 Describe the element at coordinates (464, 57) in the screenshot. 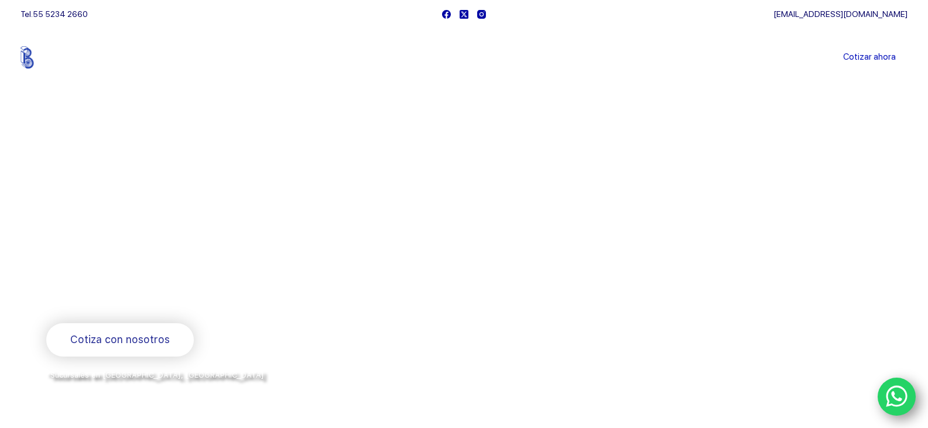

I see `nav: Menu Principal` at that location.